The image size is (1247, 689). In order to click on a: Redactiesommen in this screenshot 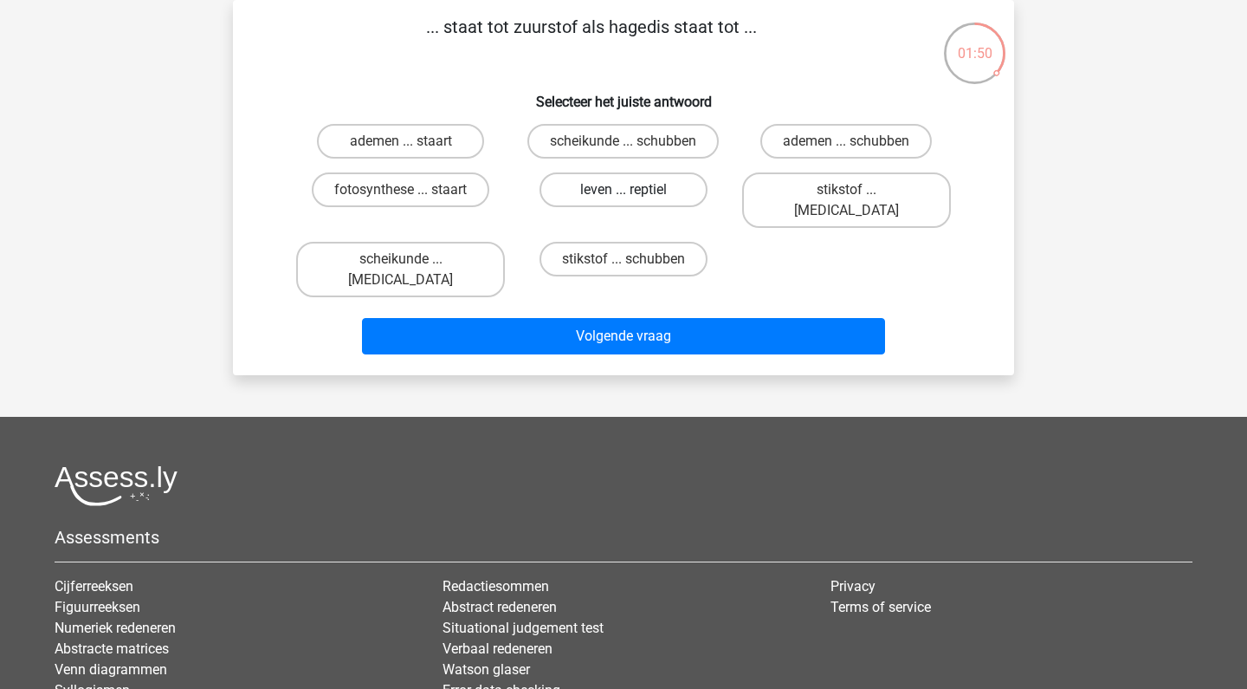, I will do `click(495, 586)`.